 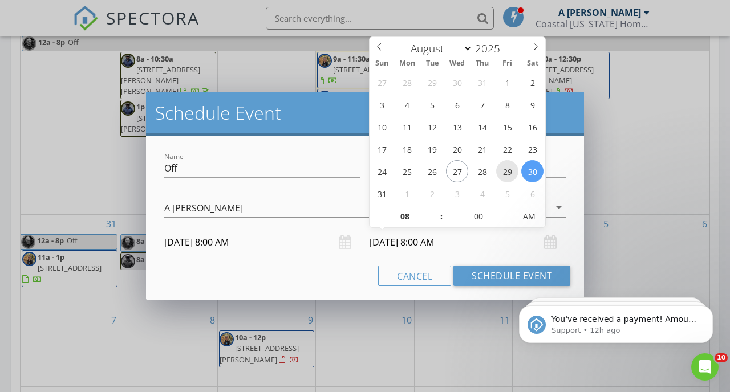 What do you see at coordinates (457, 193) in the screenshot?
I see `span: September 3, 2025` at bounding box center [457, 193].